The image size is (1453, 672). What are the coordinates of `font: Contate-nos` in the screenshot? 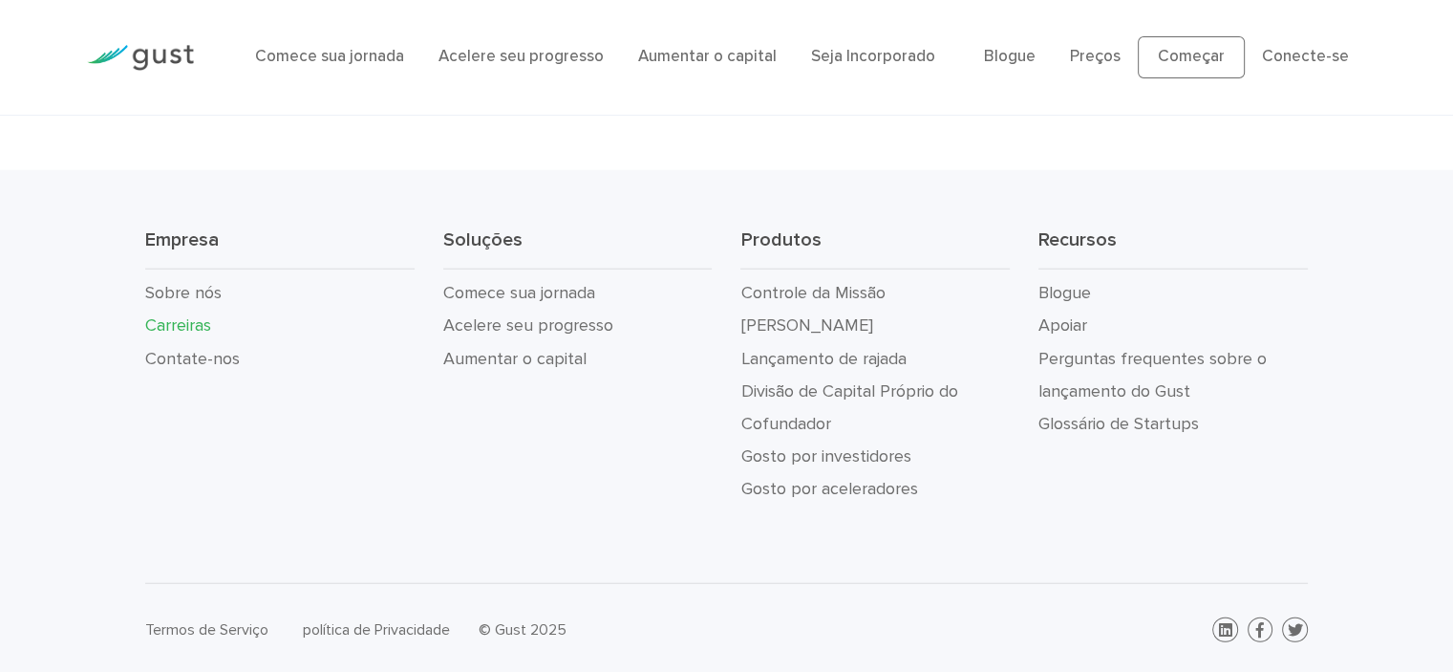 It's located at (192, 358).